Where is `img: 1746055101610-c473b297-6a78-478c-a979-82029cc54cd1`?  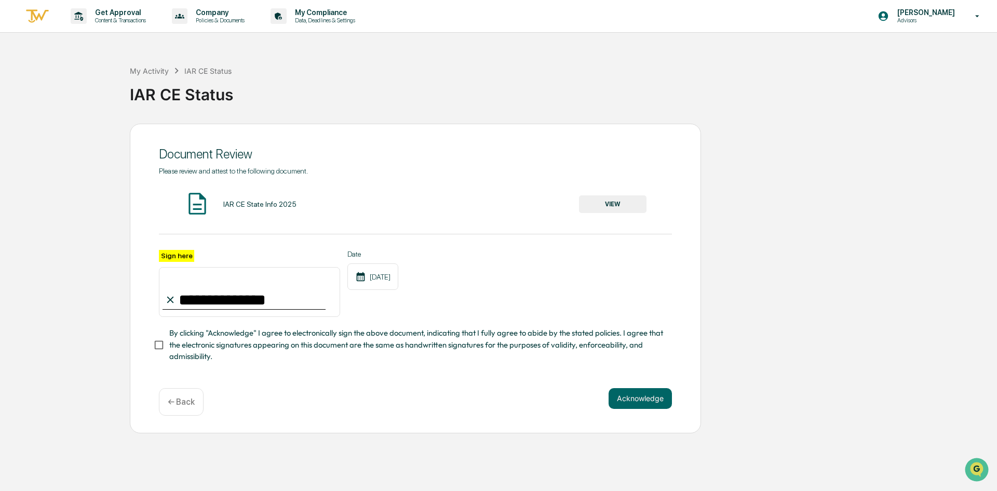 img: 1746055101610-c473b297-6a78-478c-a979-82029cc54cd1 is located at coordinates (20, 89).